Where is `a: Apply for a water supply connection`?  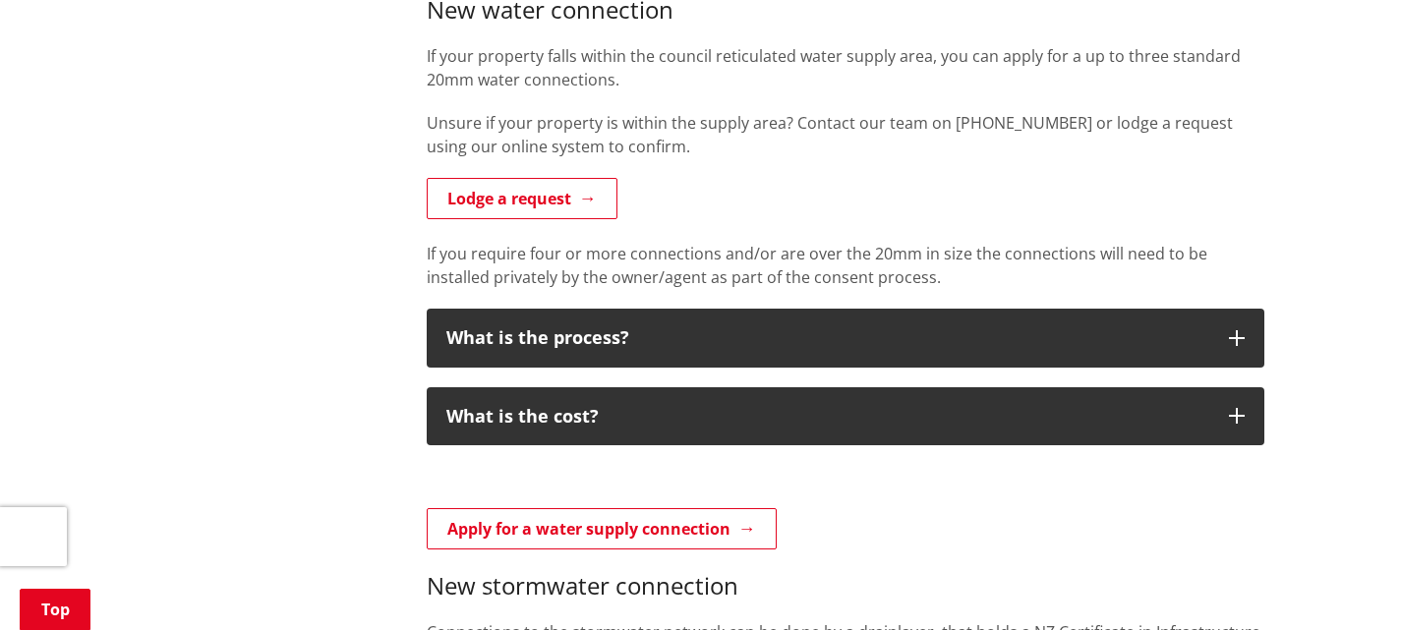 a: Apply for a water supply connection is located at coordinates (602, 529).